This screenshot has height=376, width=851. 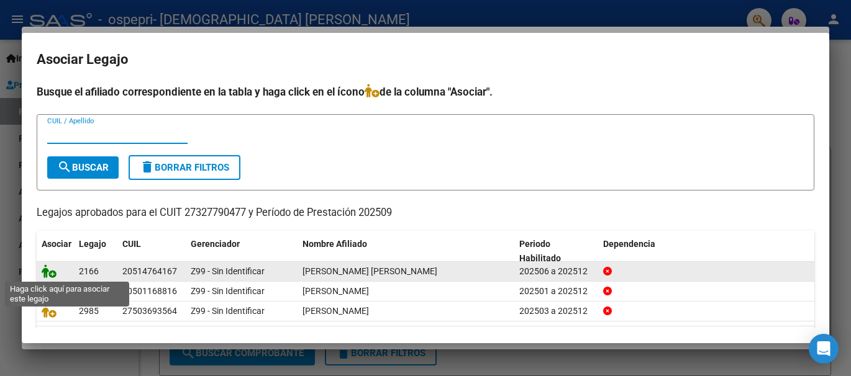 I want to click on div: 202503 a 202512, so click(x=556, y=311).